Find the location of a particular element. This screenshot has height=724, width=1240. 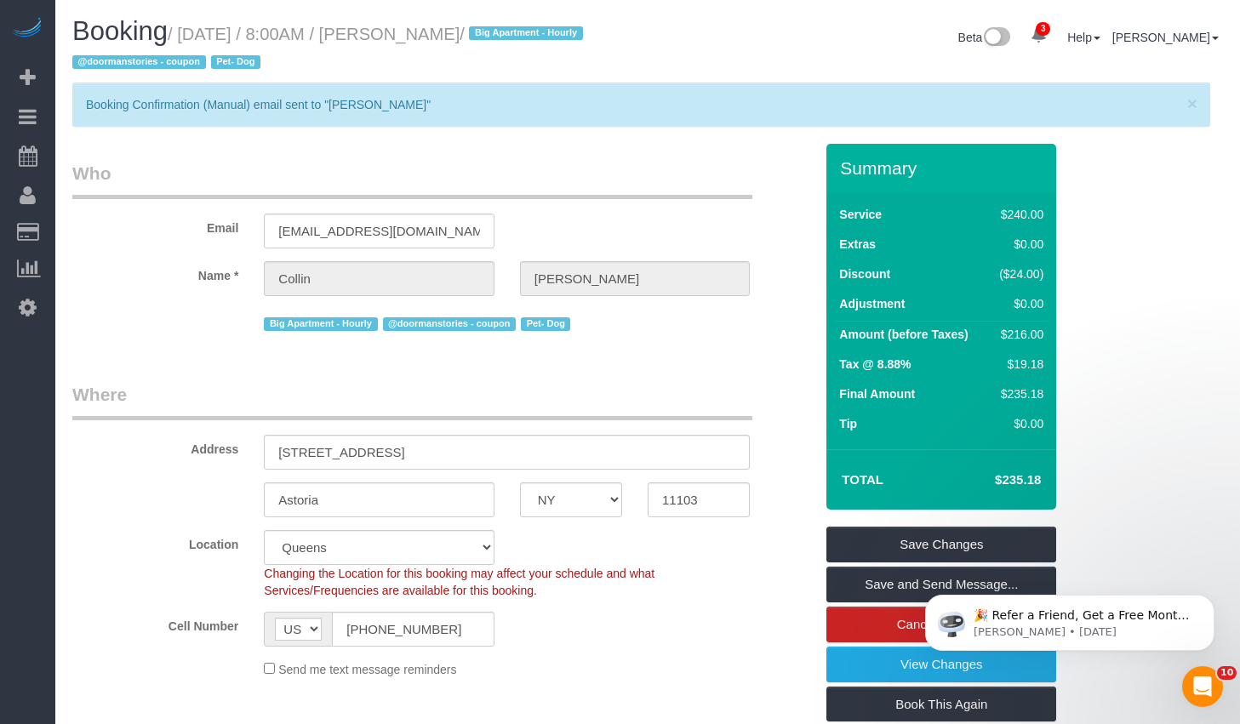

input: Last Name is located at coordinates (635, 278).